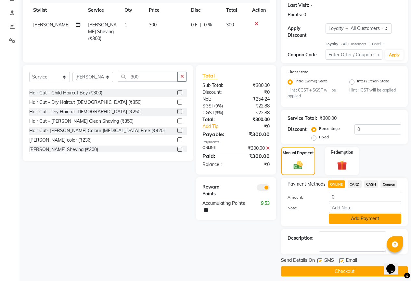 The height and width of the screenshot is (281, 411). I want to click on span: 0 F, so click(194, 25).